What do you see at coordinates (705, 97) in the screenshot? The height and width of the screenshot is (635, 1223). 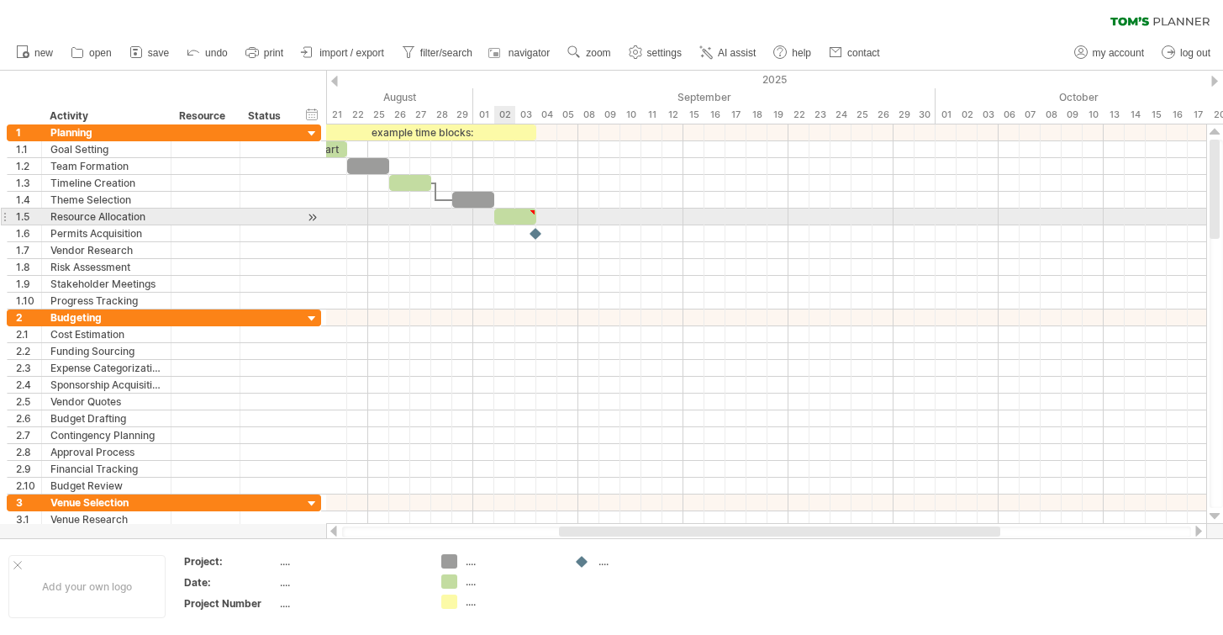 I see `div: September 2025` at bounding box center [705, 97].